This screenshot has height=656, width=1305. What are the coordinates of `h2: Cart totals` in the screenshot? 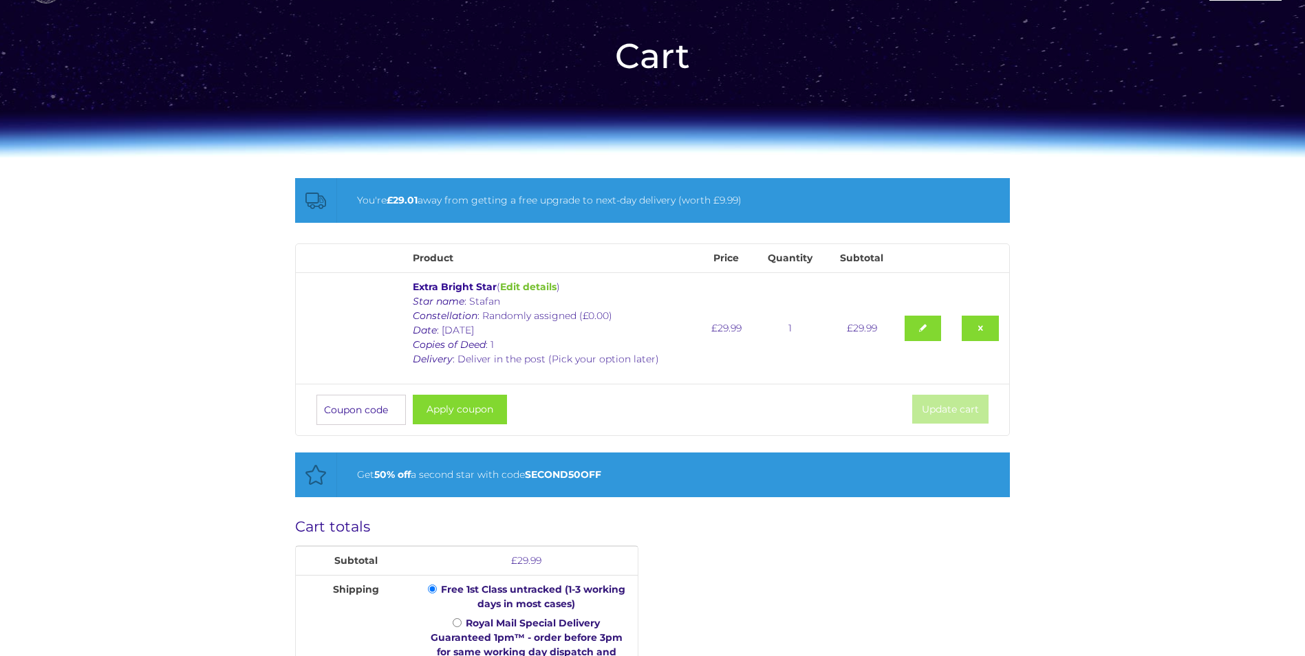 It's located at (467, 526).